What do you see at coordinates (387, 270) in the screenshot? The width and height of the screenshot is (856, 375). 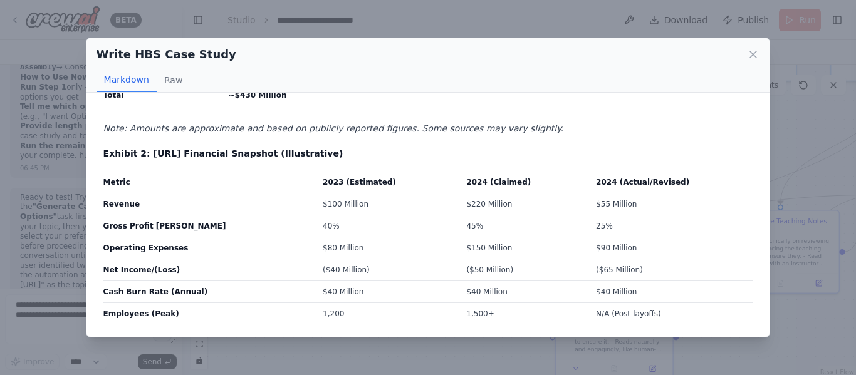 I see `td: ($40 Million)` at bounding box center [387, 270].